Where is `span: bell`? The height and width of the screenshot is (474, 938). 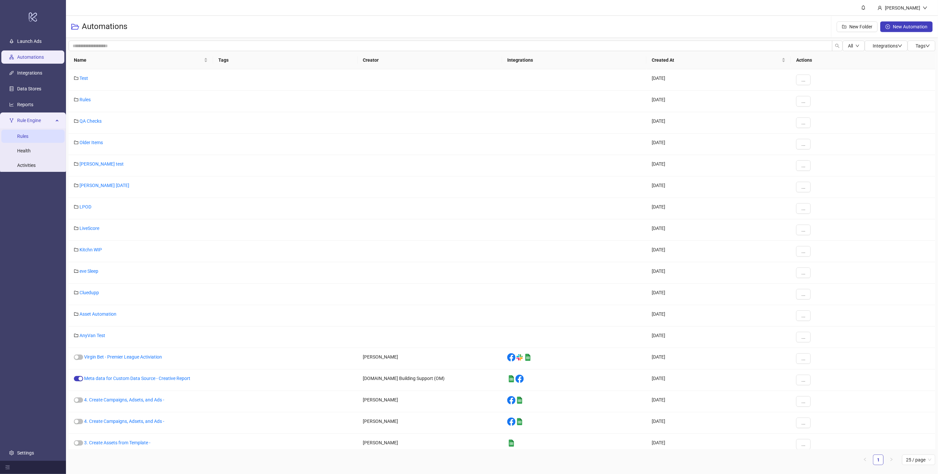
span: bell is located at coordinates (863, 8).